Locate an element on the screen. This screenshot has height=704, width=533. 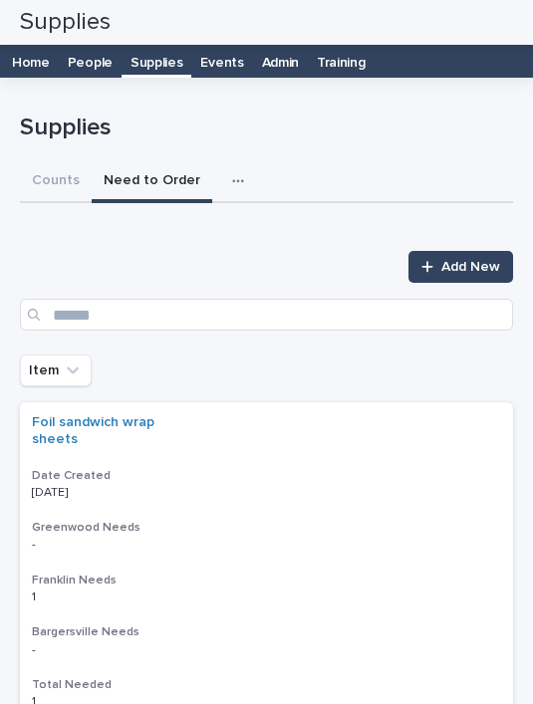
a: Home is located at coordinates (31, 59).